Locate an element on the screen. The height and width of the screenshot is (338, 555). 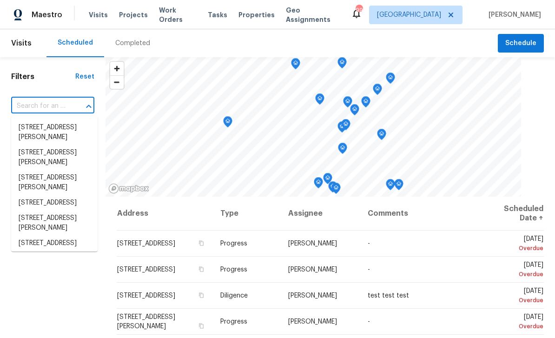
div: Completed is located at coordinates (133, 43).